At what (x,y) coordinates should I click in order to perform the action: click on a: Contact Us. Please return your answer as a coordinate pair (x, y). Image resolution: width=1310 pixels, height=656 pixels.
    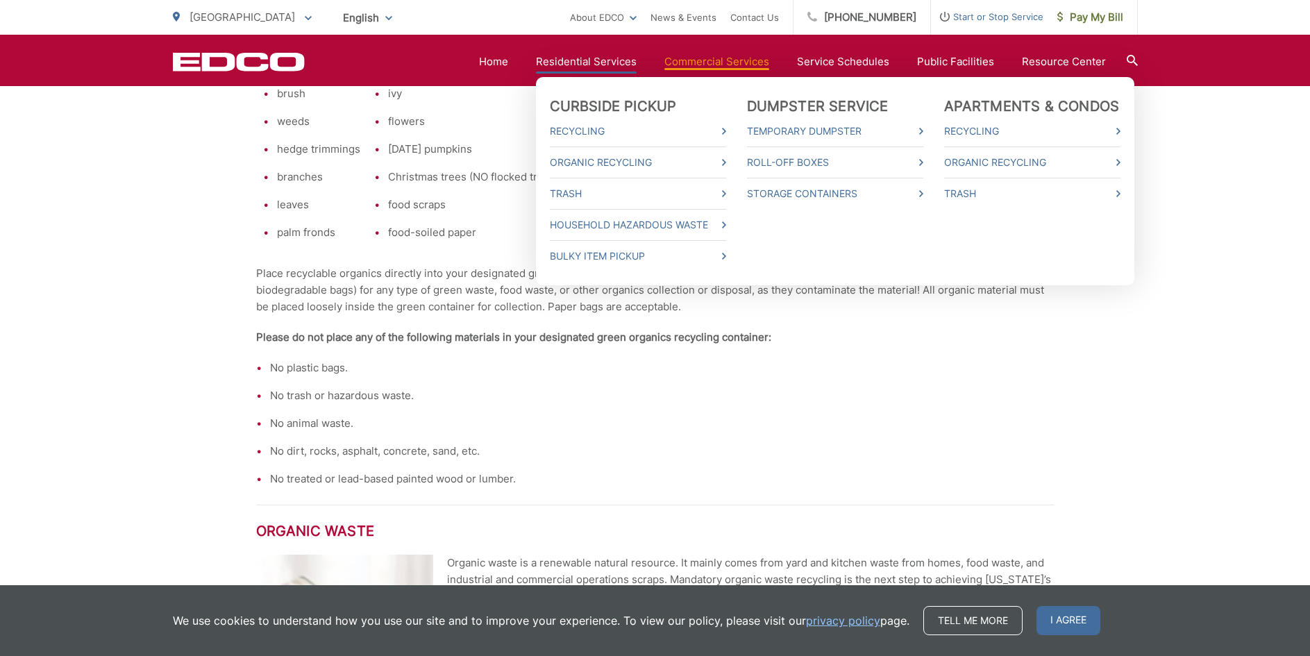
    Looking at the image, I should click on (755, 17).